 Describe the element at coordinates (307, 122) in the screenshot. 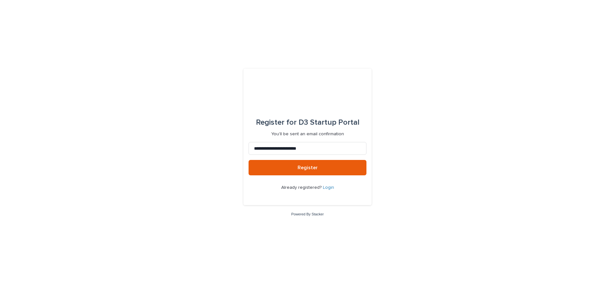

I see `div: D3 Startup Portal` at that location.